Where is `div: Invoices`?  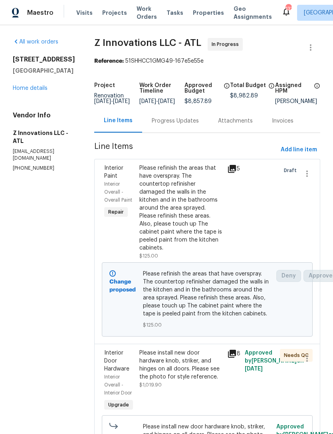 div: Invoices is located at coordinates (283, 121).